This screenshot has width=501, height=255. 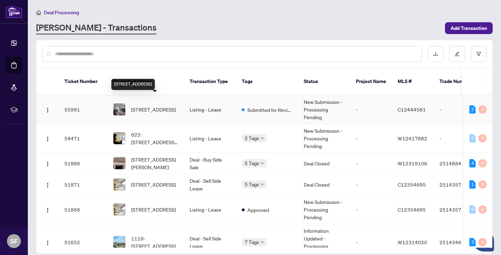 I want to click on td: Deal - Buy Side Sale, so click(x=210, y=163).